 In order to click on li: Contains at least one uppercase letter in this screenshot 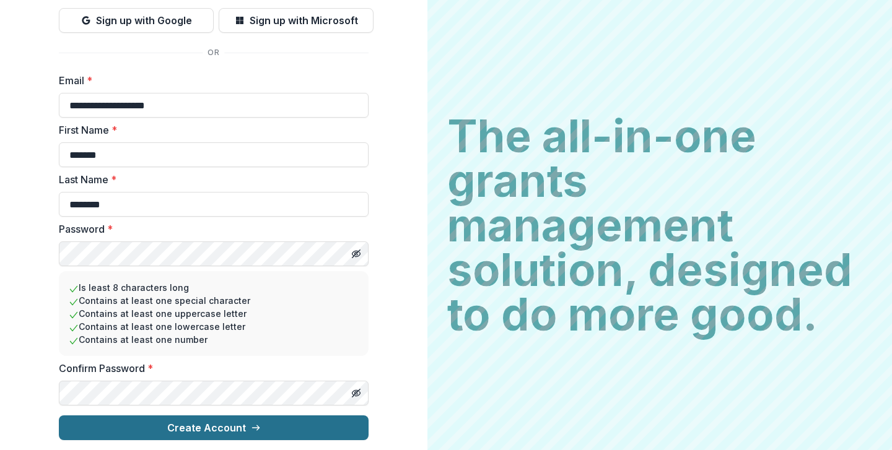, I will do `click(214, 313)`.